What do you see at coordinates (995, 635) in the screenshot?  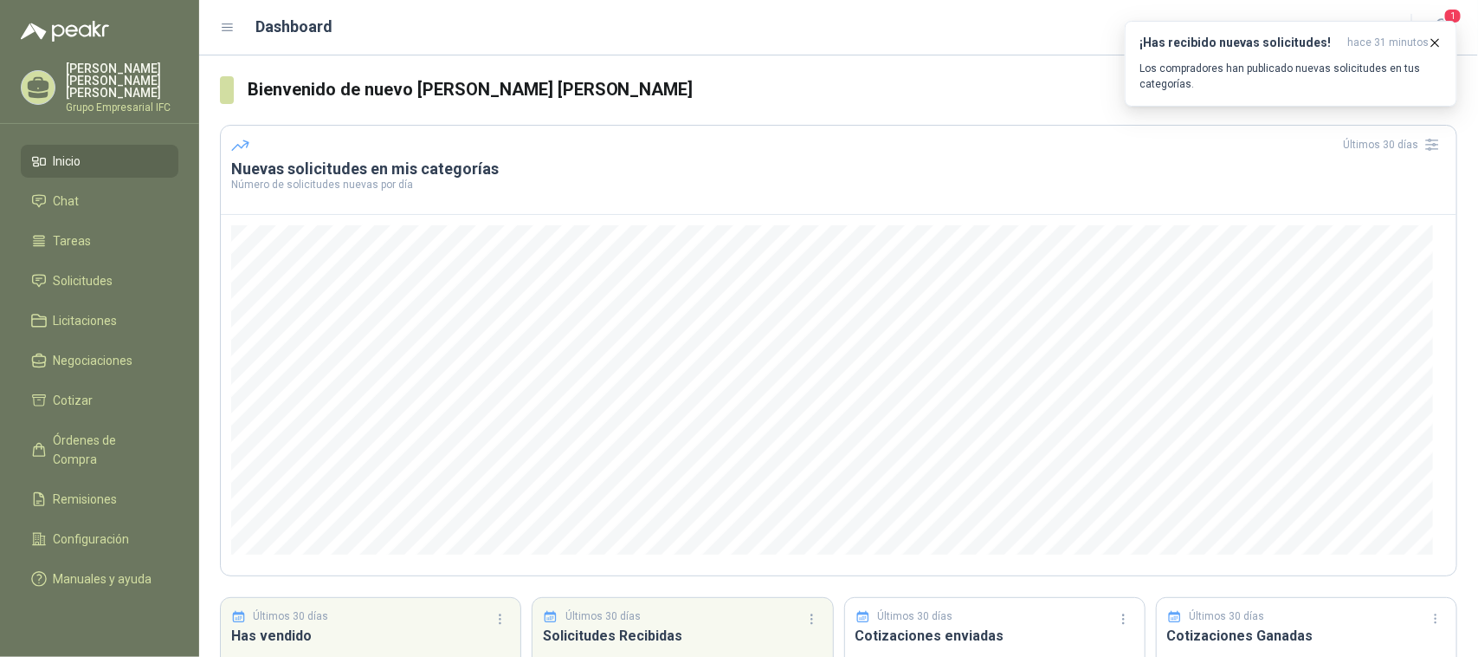 I see `h3: Cotizaciones enviadas` at bounding box center [995, 635].